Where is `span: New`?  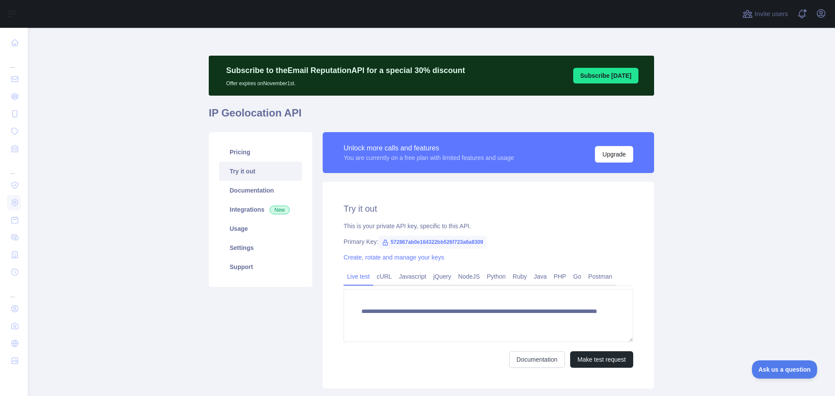 span: New is located at coordinates (280, 210).